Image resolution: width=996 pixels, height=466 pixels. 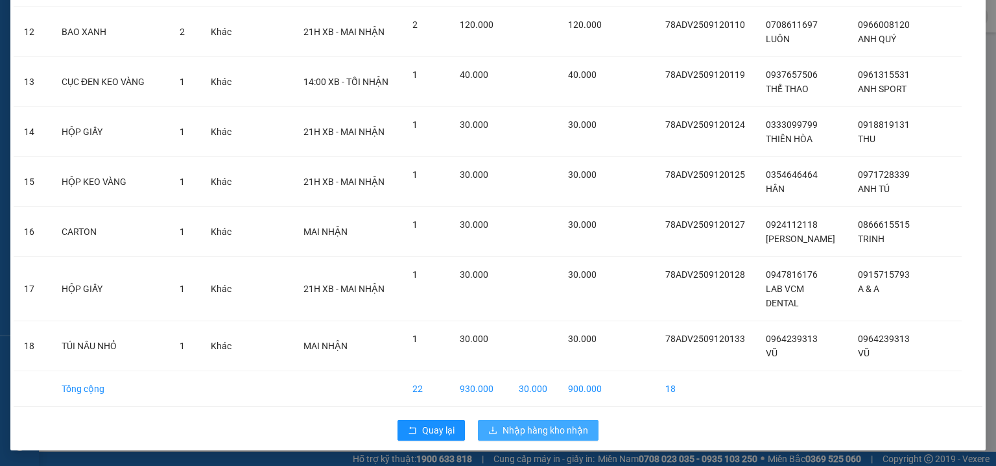 What do you see at coordinates (884, 75) in the screenshot?
I see `span: 0961315531` at bounding box center [884, 75].